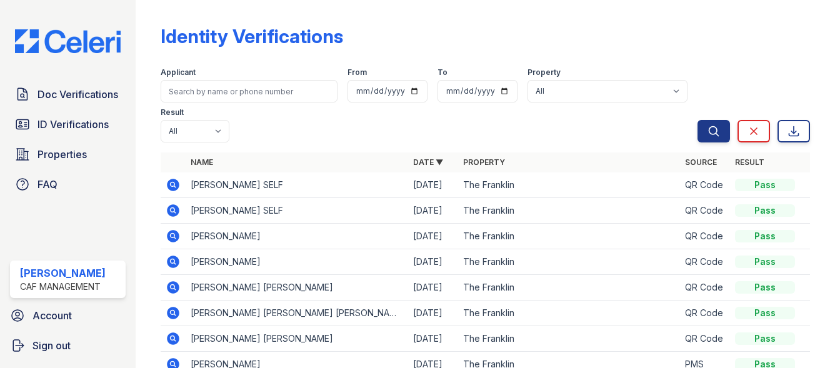 This screenshot has height=368, width=835. What do you see at coordinates (172, 113) in the screenshot?
I see `label: Result` at bounding box center [172, 113].